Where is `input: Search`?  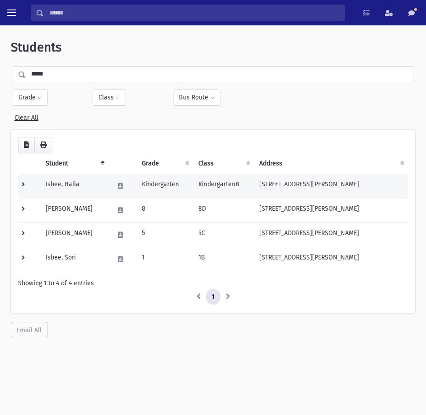
input: Search is located at coordinates (194, 13).